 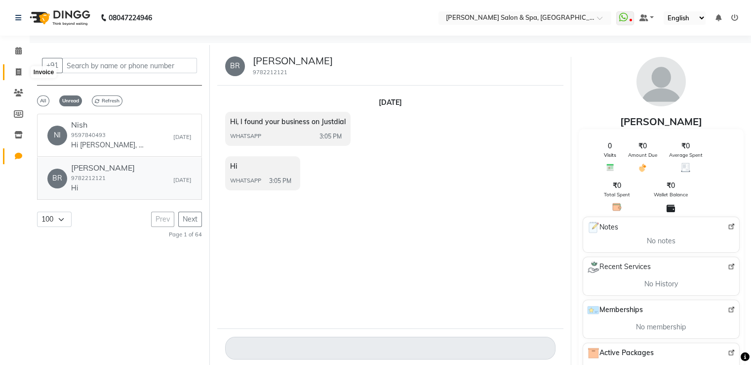 What do you see at coordinates (686, 167) in the screenshot?
I see `img: Average Spent Icon` at bounding box center [686, 167].